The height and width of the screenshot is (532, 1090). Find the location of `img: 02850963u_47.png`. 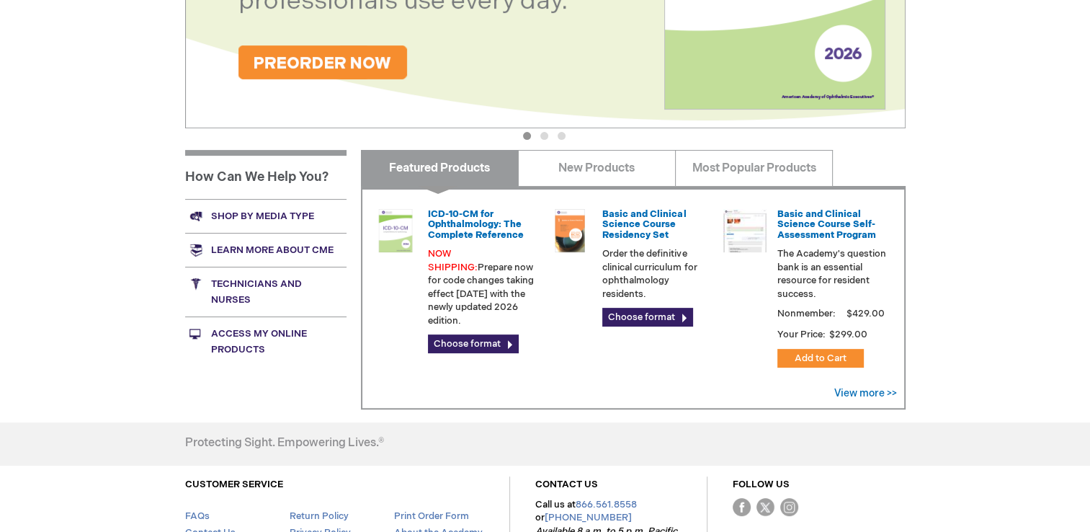

img: 02850963u_47.png is located at coordinates (570, 230).